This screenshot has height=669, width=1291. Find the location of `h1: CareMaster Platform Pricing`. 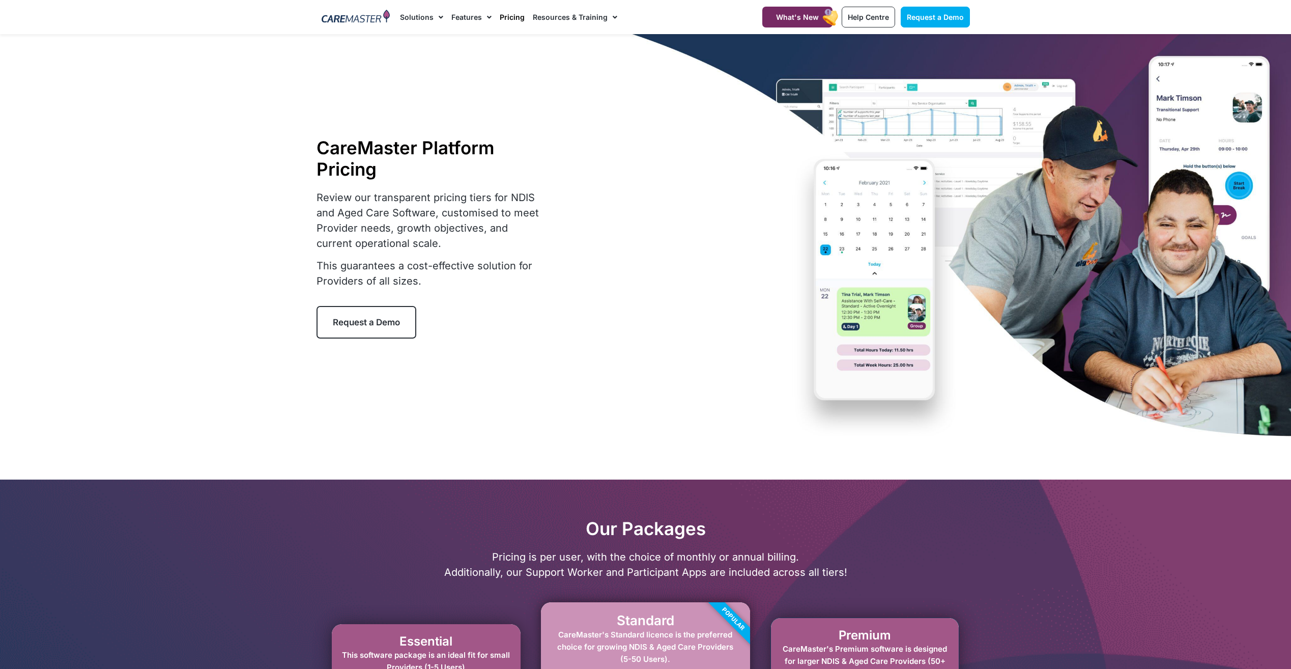

h1: CareMaster Platform Pricing is located at coordinates (429, 158).